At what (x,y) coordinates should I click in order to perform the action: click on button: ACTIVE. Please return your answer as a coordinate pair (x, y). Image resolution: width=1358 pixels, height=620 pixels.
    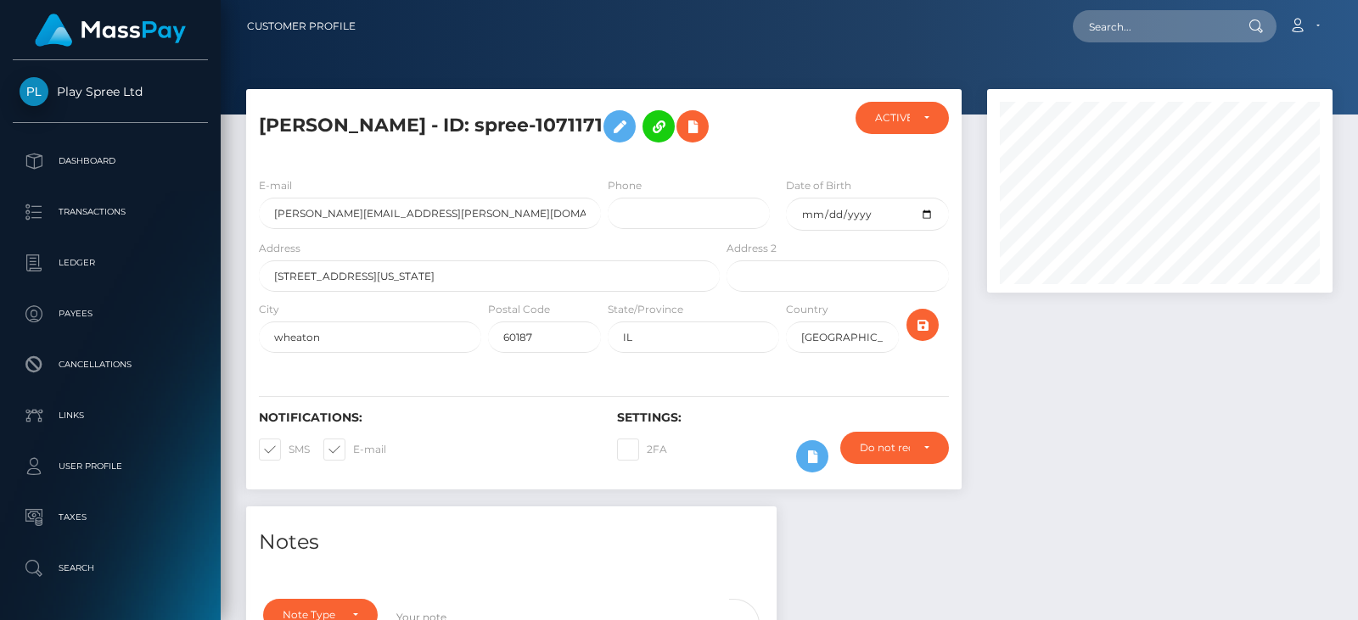
    Looking at the image, I should click on (902, 118).